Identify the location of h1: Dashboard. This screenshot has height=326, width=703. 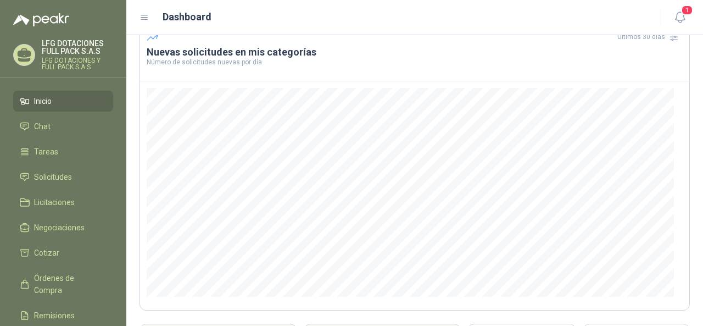
(187, 17).